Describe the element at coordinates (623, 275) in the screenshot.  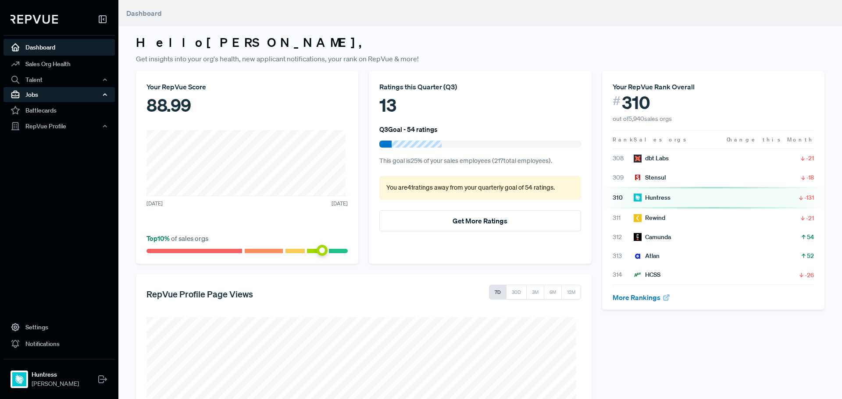
I see `span: 314` at that location.